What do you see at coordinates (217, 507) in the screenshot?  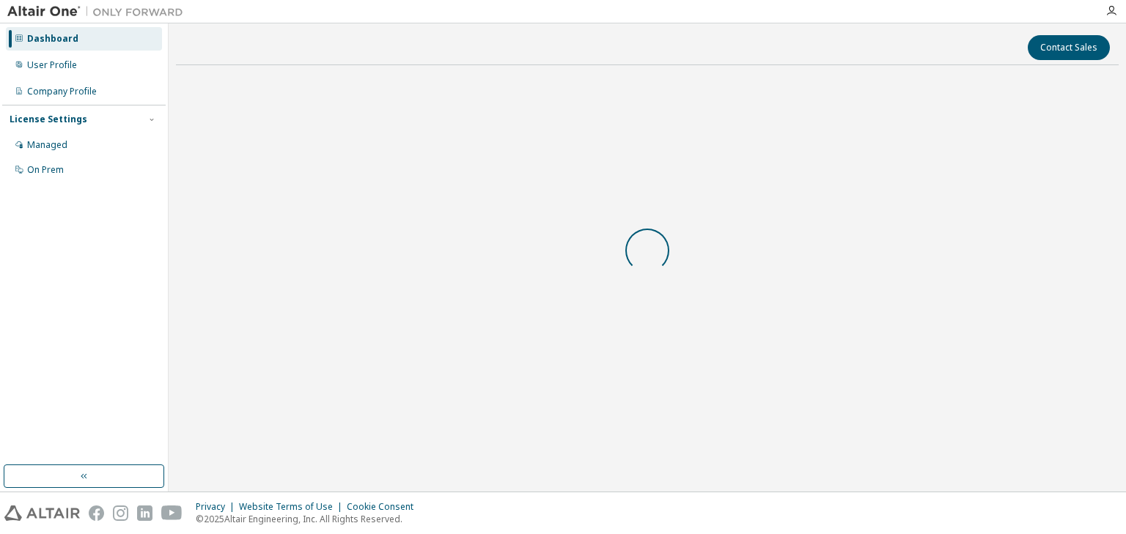 I see `div: Privacy` at bounding box center [217, 507].